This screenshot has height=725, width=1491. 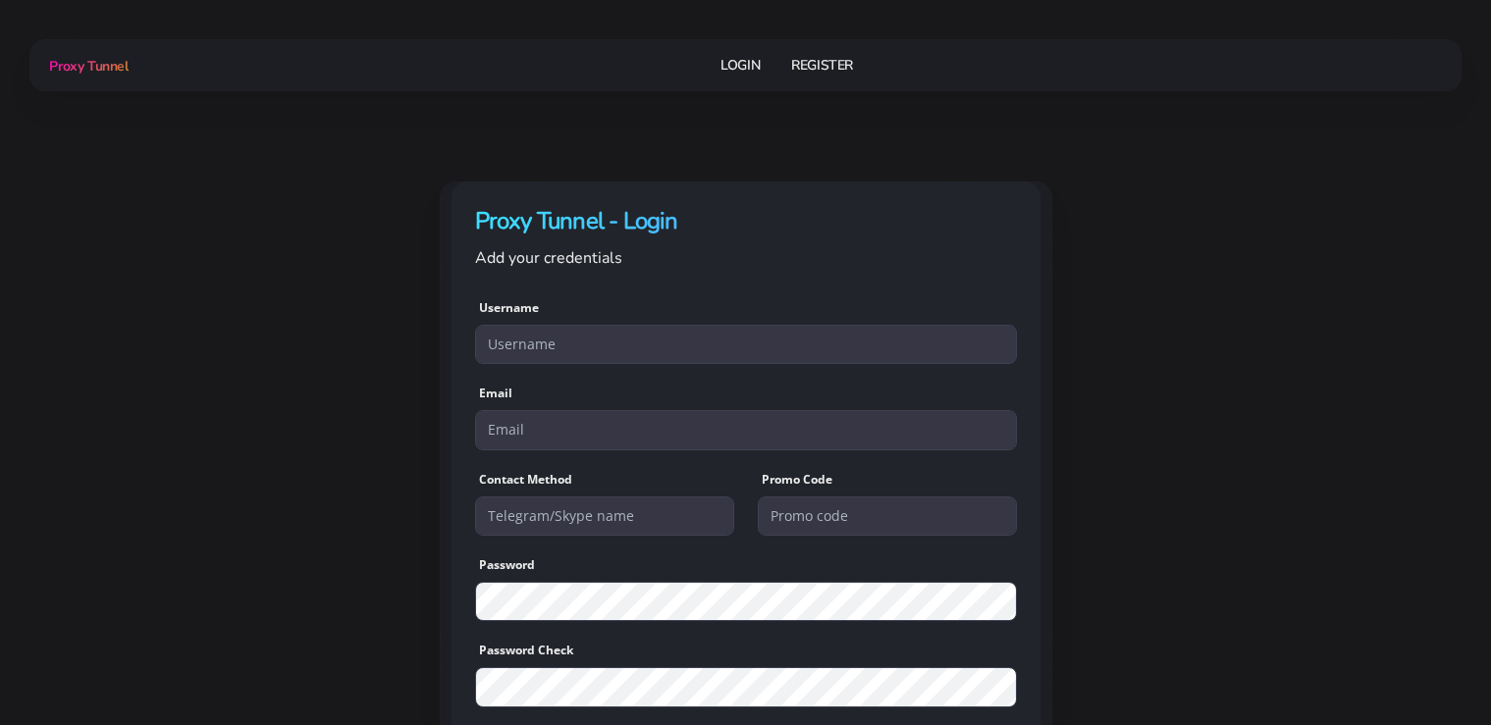 I want to click on label: Username, so click(x=508, y=308).